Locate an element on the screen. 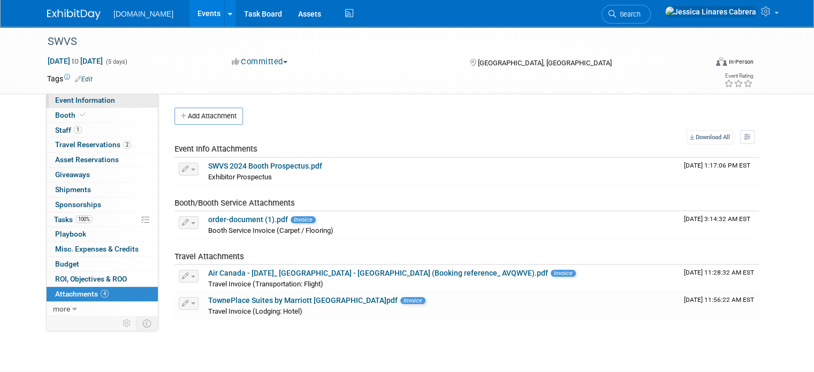 The image size is (814, 372). a: Budget is located at coordinates (102, 264).